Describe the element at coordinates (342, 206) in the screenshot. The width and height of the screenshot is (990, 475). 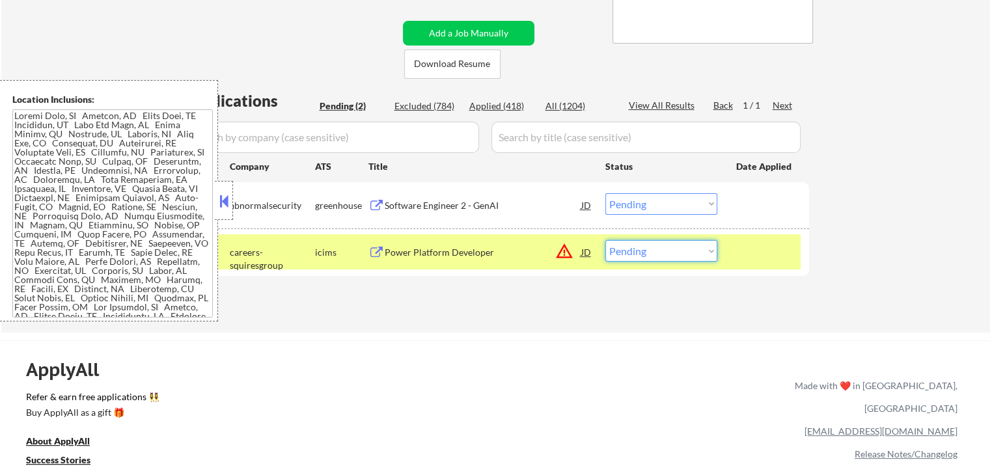
I see `div: greenhouse` at that location.